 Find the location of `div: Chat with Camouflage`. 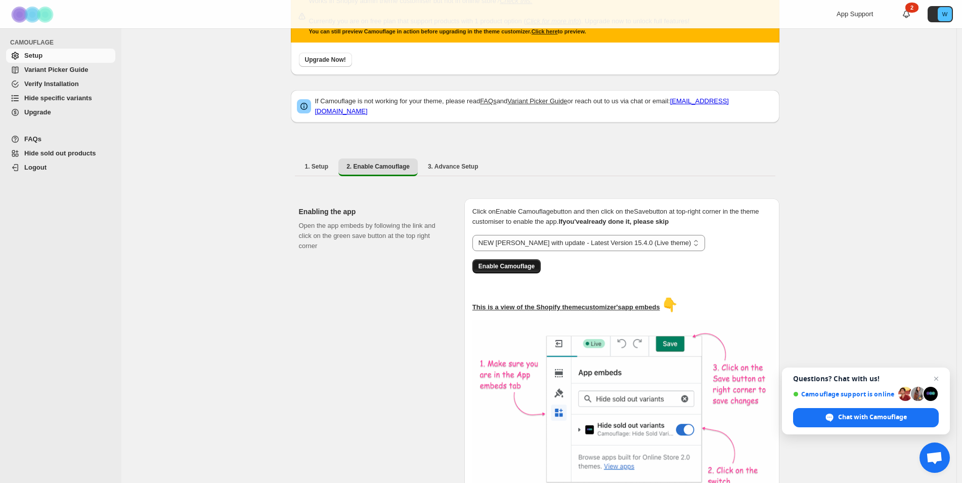

div: Chat with Camouflage is located at coordinates (866, 417).